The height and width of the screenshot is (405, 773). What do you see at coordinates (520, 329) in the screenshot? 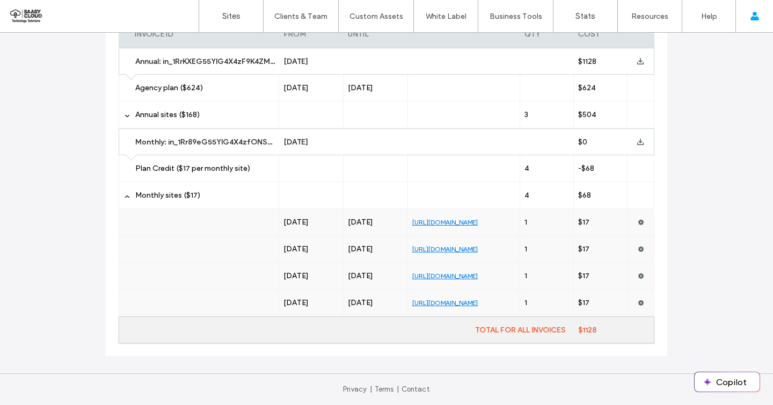
I see `span: TOTAL FOR ALL INVOICES` at bounding box center [520, 329].